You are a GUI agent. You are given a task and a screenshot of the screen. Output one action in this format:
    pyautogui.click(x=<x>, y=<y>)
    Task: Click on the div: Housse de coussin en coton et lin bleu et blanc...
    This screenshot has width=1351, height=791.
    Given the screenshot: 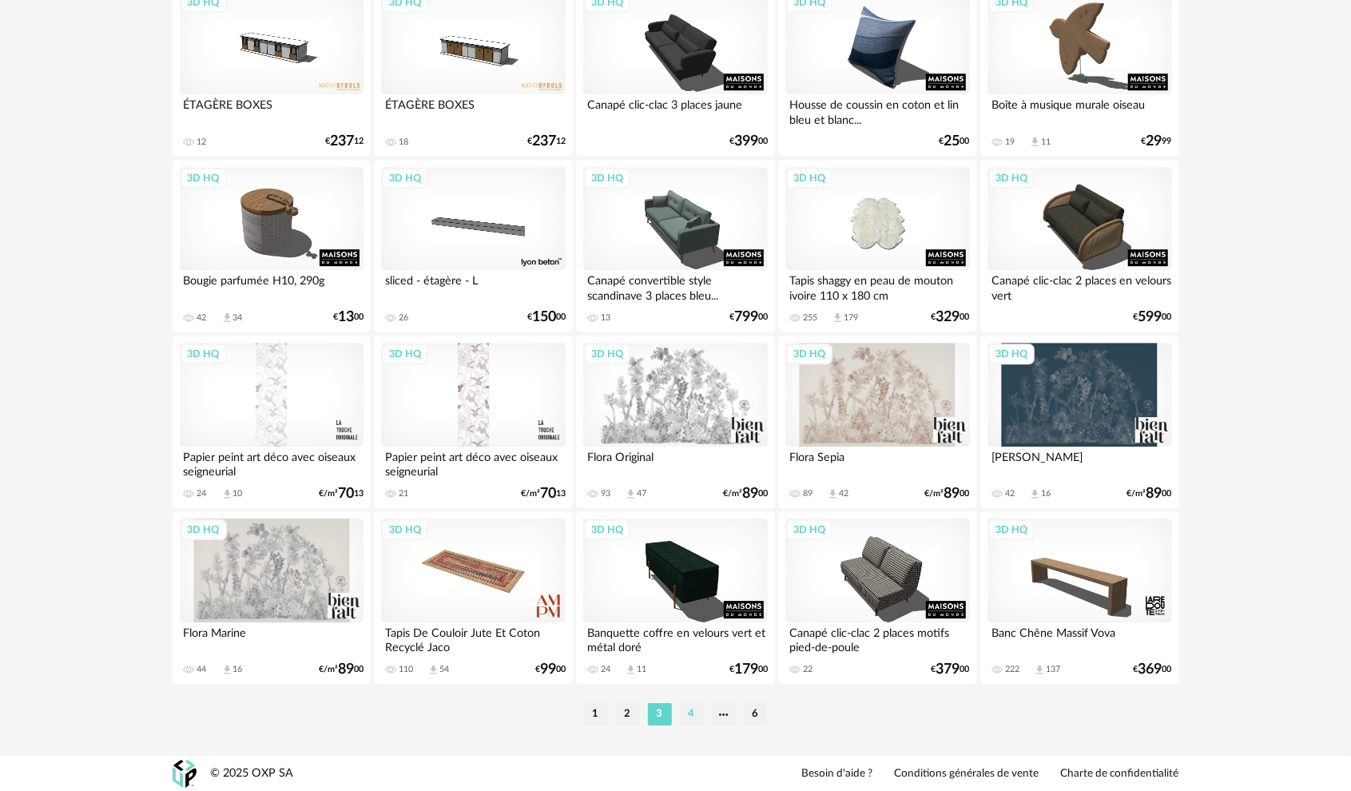 What is the action you would take?
    pyautogui.click(x=877, y=110)
    